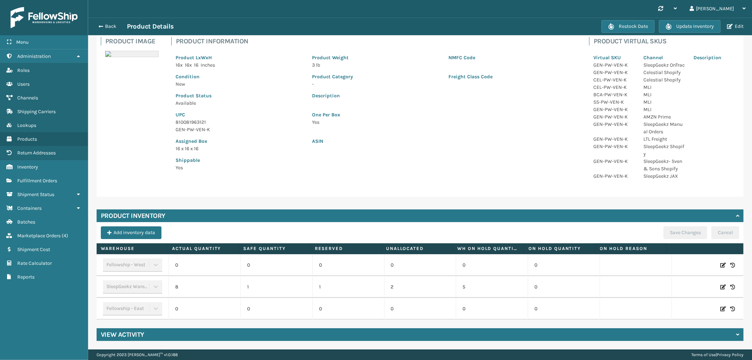 Image resolution: width=752 pixels, height=360 pixels. Describe the element at coordinates (379, 41) in the screenshot. I see `h4: Product Information` at that location.